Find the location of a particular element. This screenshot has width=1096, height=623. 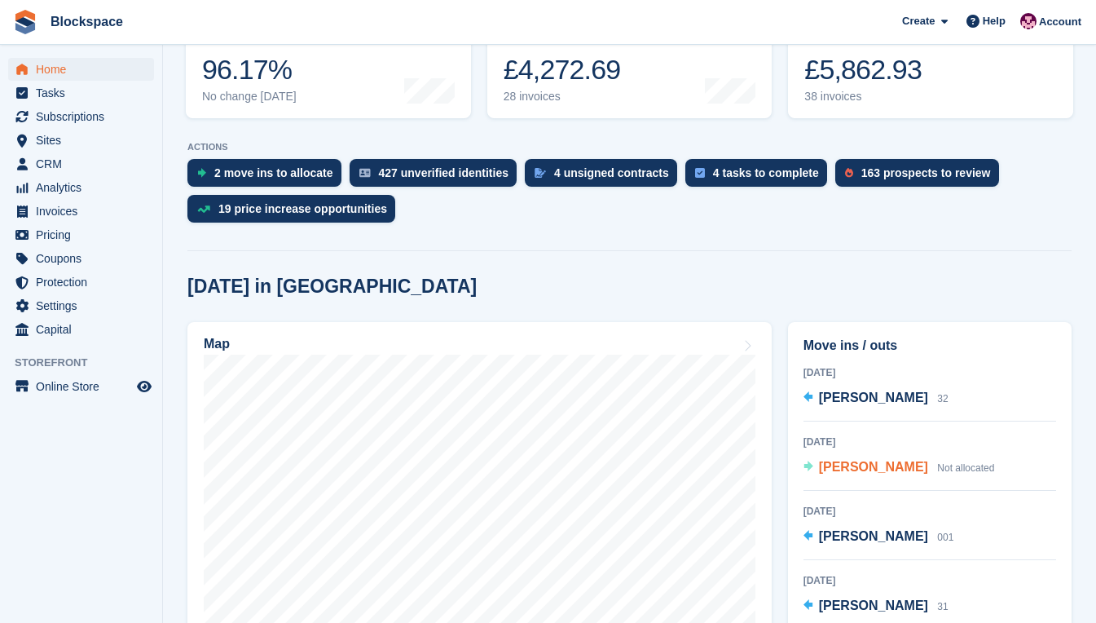

a: Awaiting payment £5,862.93 38 invoices is located at coordinates (931, 66).